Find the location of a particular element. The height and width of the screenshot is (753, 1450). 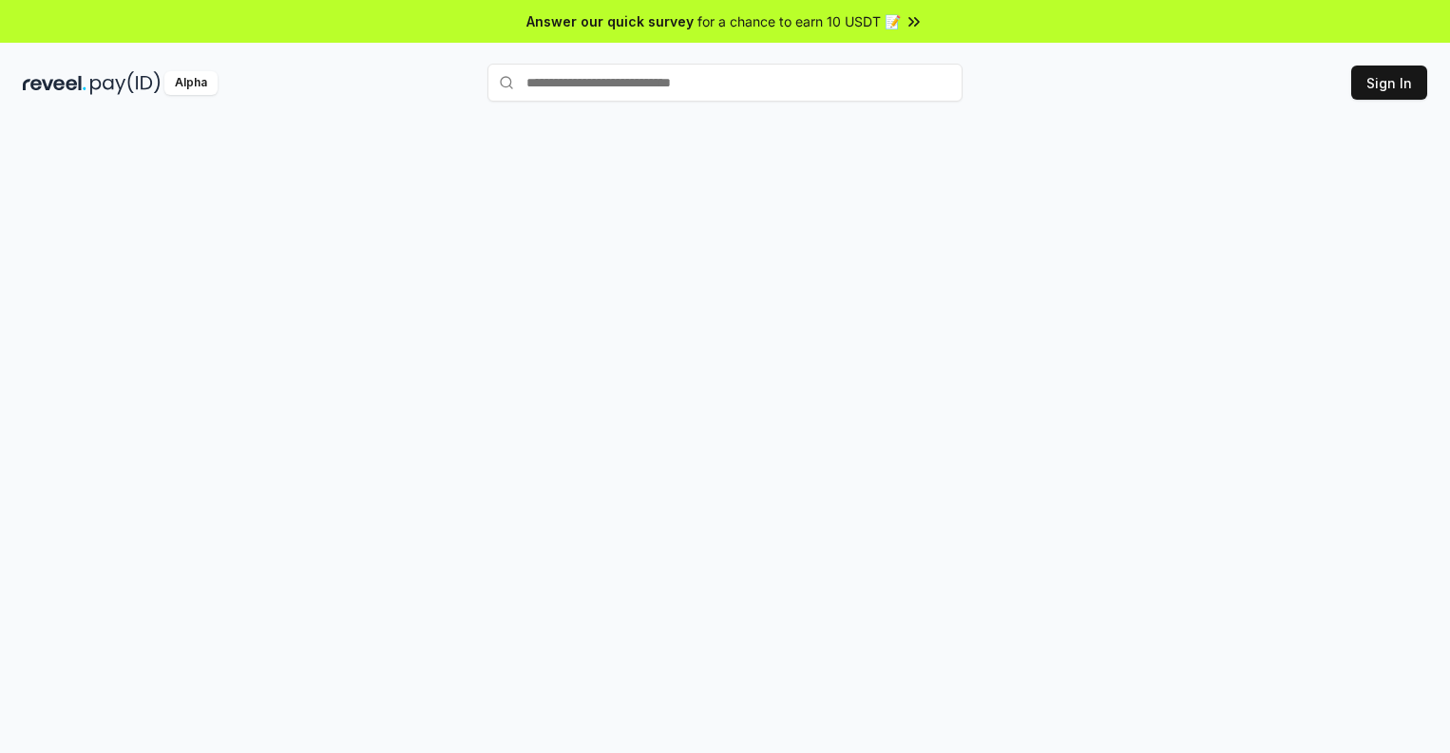

div: Alpha is located at coordinates (191, 83).